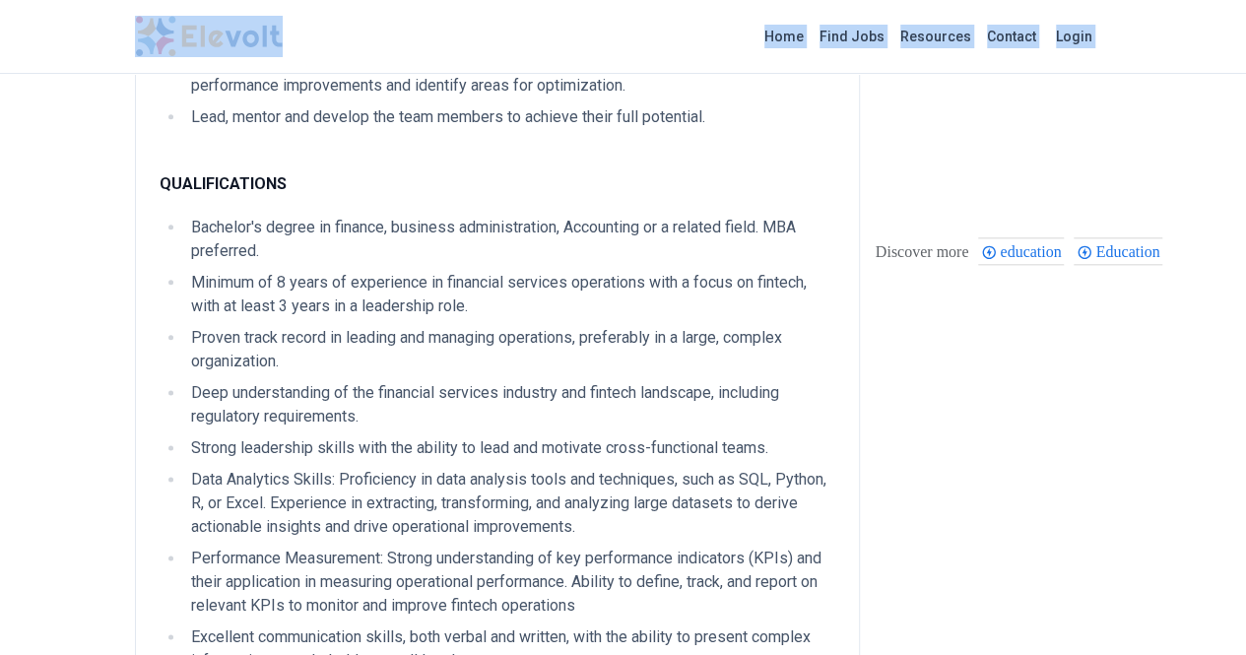 Image resolution: width=1246 pixels, height=655 pixels. What do you see at coordinates (510, 405) in the screenshot?
I see `li: Deep understanding of the financial services industry and fintech landscape, including regulatory...` at bounding box center [510, 405].